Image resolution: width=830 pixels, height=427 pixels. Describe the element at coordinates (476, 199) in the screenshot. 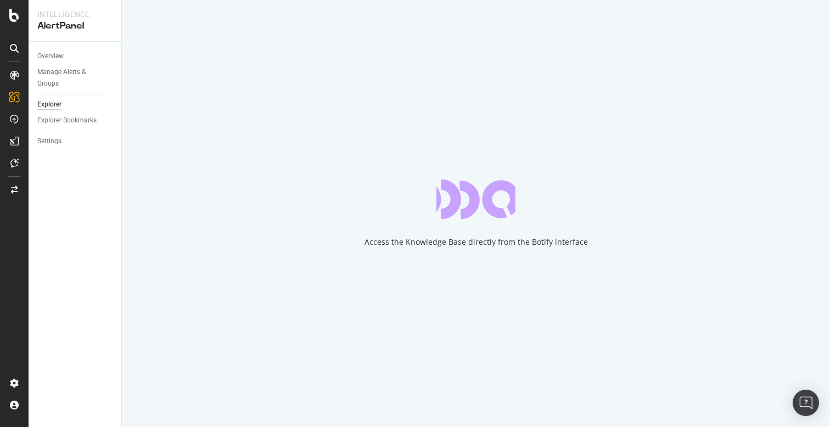

I see `div: animation` at that location.